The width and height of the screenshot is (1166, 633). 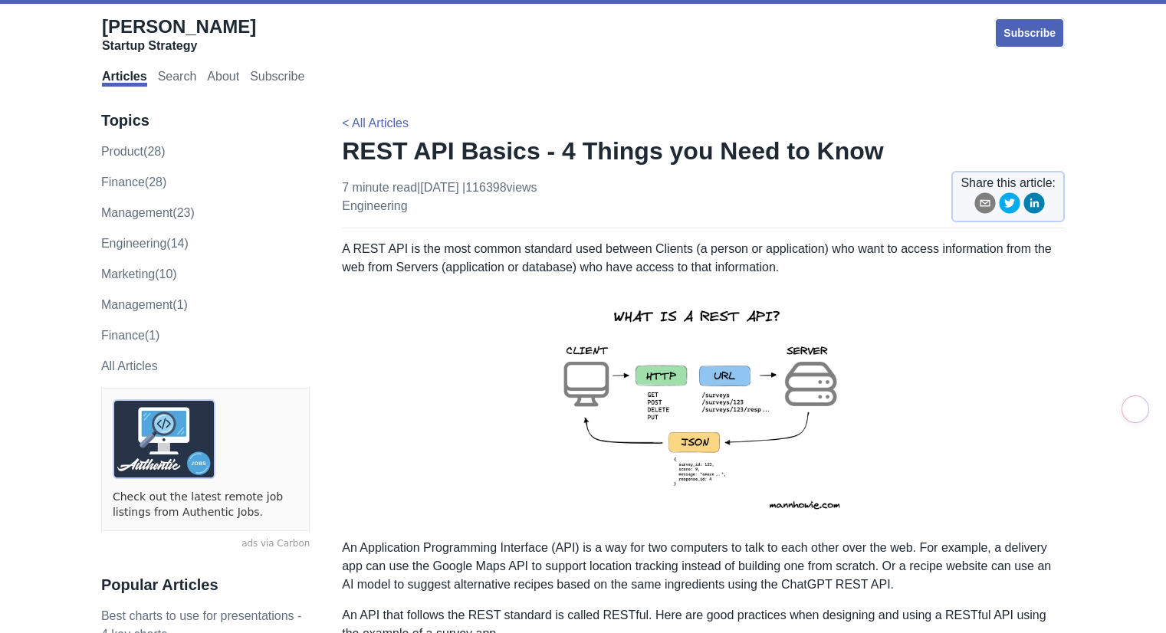 I want to click on a: Management(1), so click(x=144, y=304).